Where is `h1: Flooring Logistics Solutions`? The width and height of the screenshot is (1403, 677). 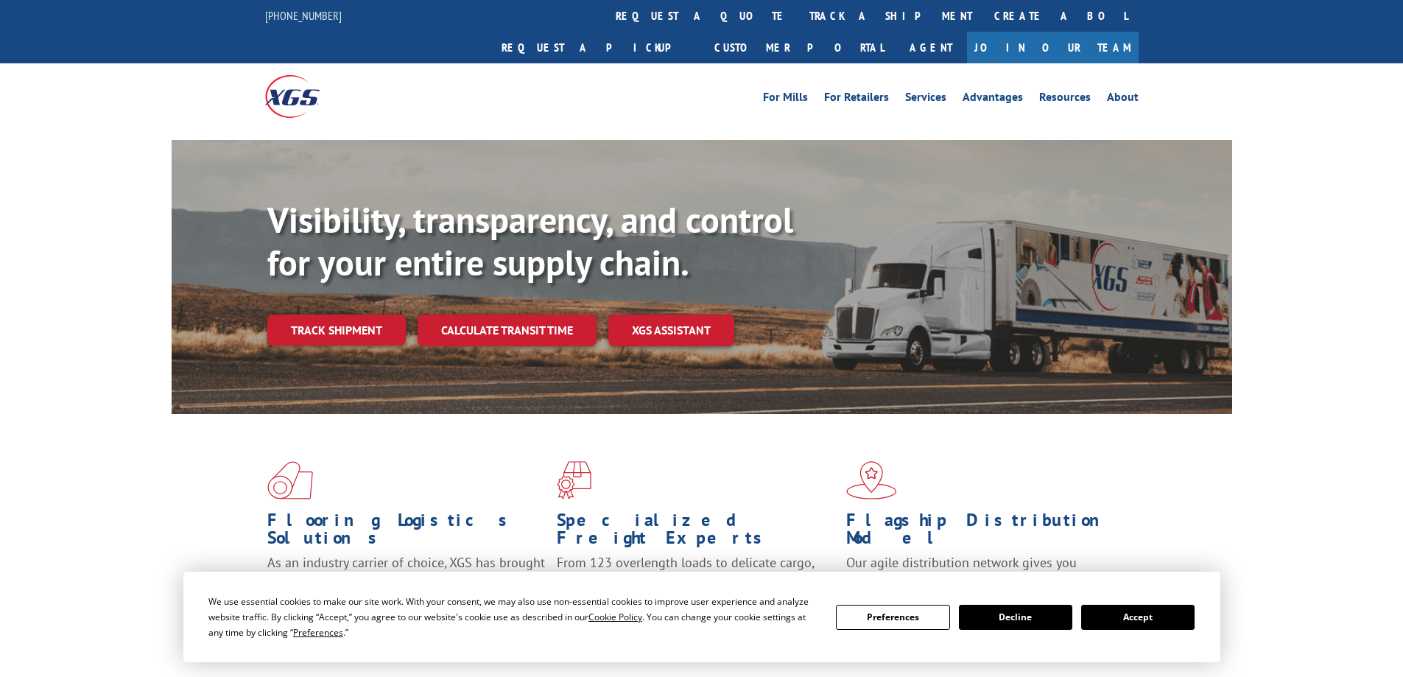 h1: Flooring Logistics Solutions is located at coordinates (407, 533).